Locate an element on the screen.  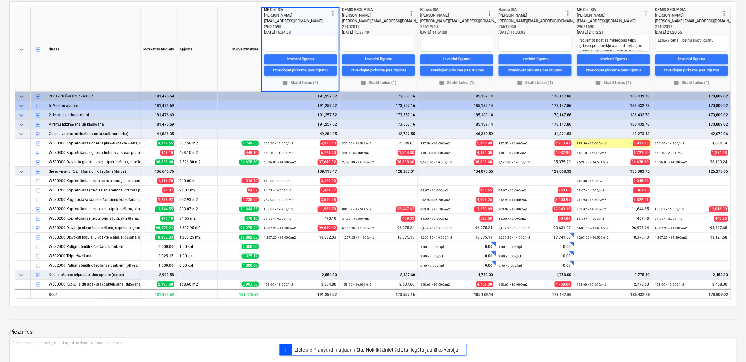
span: 1,254.68 is located at coordinates (720, 153).